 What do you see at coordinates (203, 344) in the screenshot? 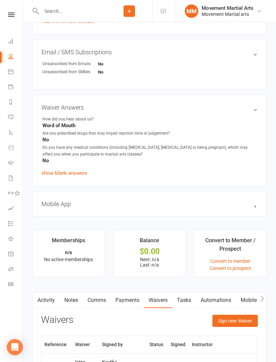
I see `th: Instructor` at bounding box center [203, 344].